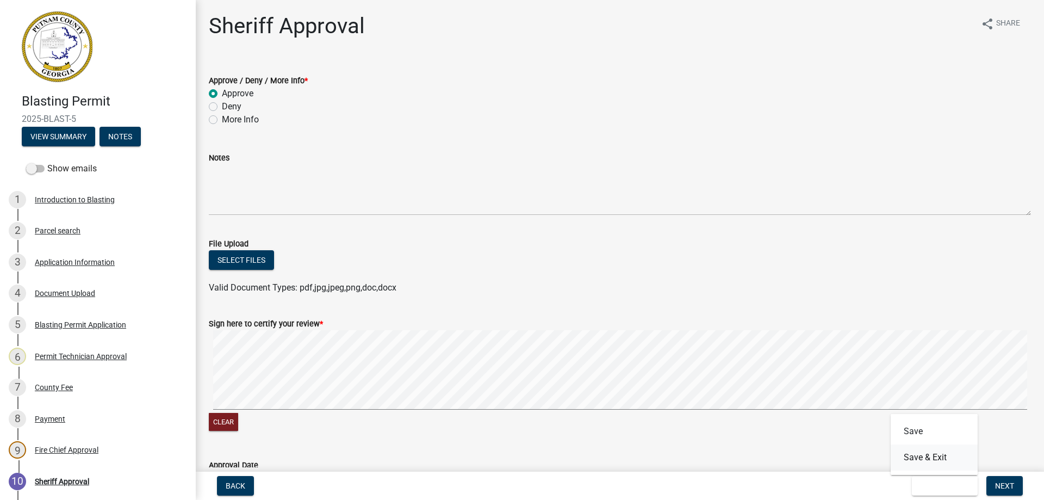 The height and width of the screenshot is (500, 1044). Describe the element at coordinates (235, 486) in the screenshot. I see `button: Back` at that location.